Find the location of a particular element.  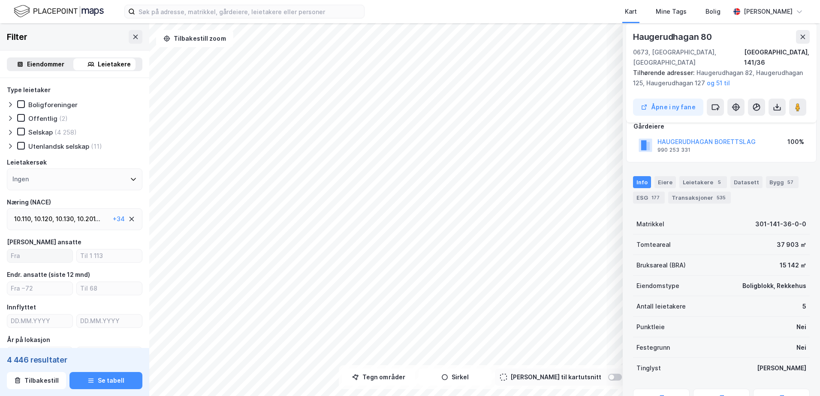

div: Selskap is located at coordinates (40, 132).